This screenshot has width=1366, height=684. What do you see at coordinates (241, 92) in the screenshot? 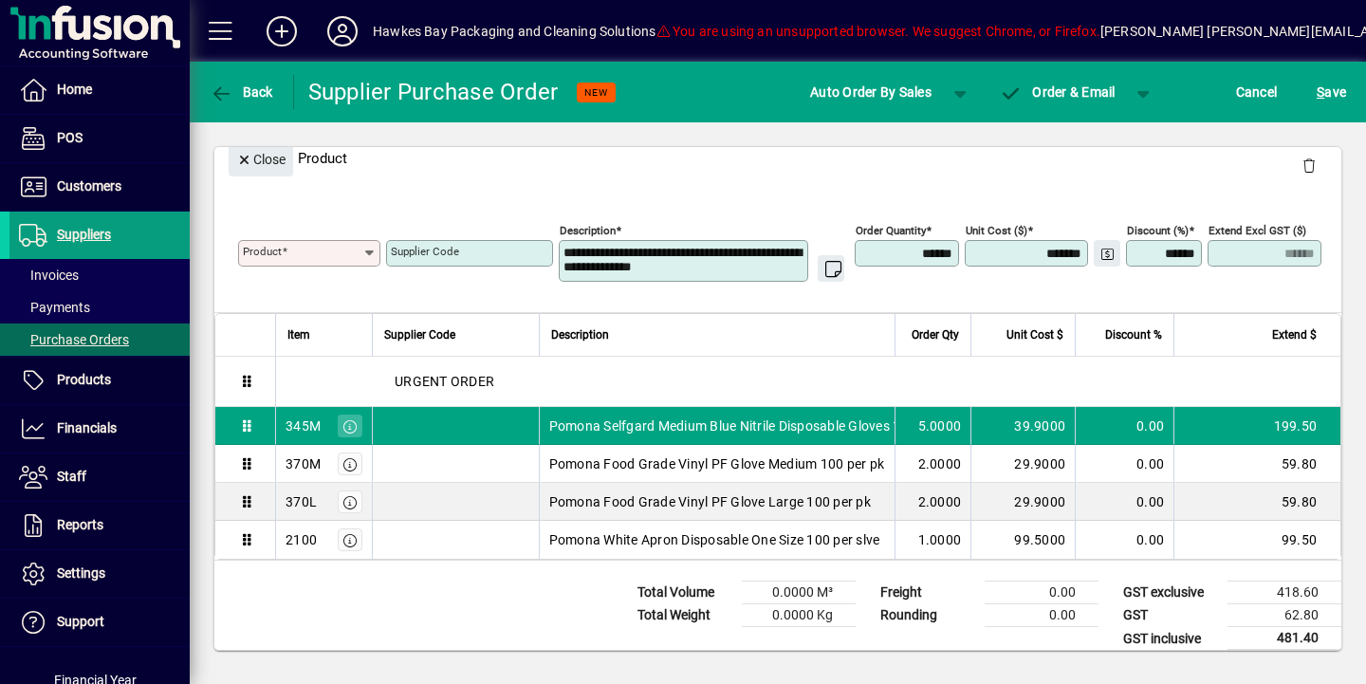
I see `button: Back` at bounding box center [241, 92].